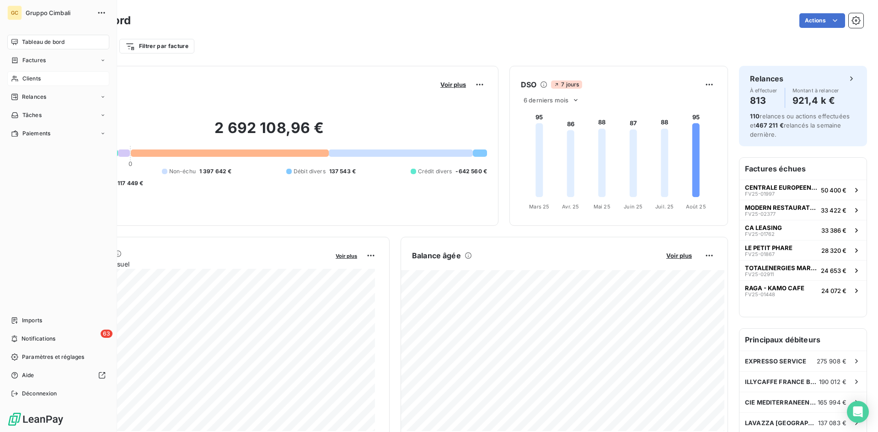 The width and height of the screenshot is (878, 432). I want to click on h6: Balance âgée, so click(436, 256).